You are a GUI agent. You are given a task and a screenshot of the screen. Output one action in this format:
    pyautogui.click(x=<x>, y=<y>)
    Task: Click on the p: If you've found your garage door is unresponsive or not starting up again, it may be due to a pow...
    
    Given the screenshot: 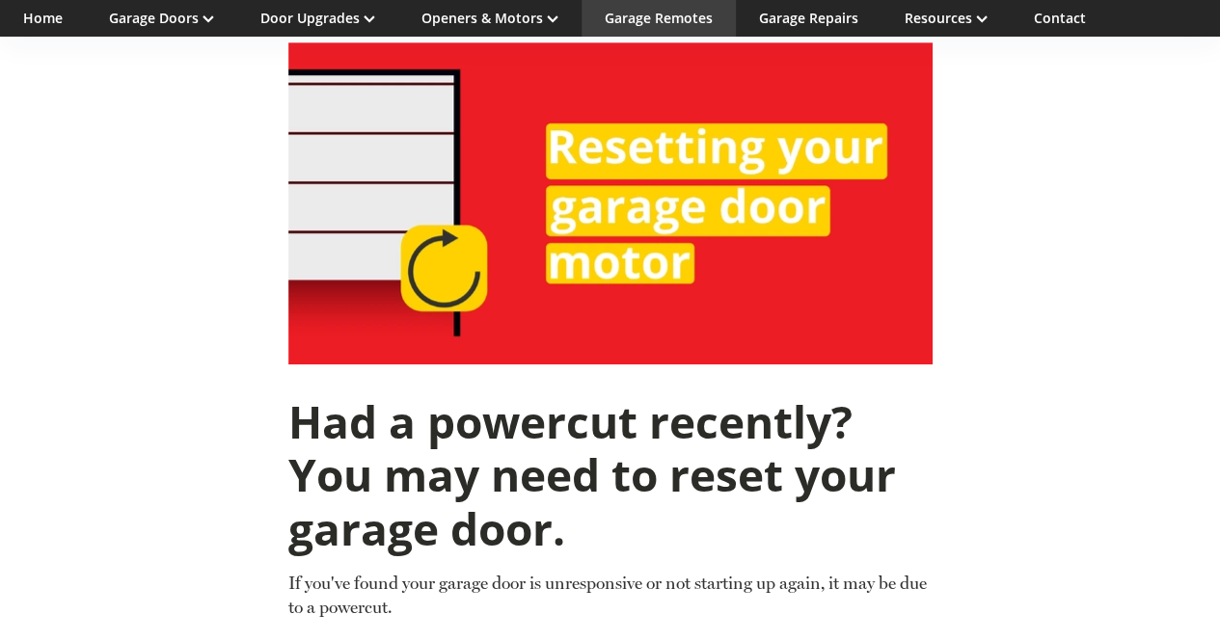 What is the action you would take?
    pyautogui.click(x=610, y=605)
    